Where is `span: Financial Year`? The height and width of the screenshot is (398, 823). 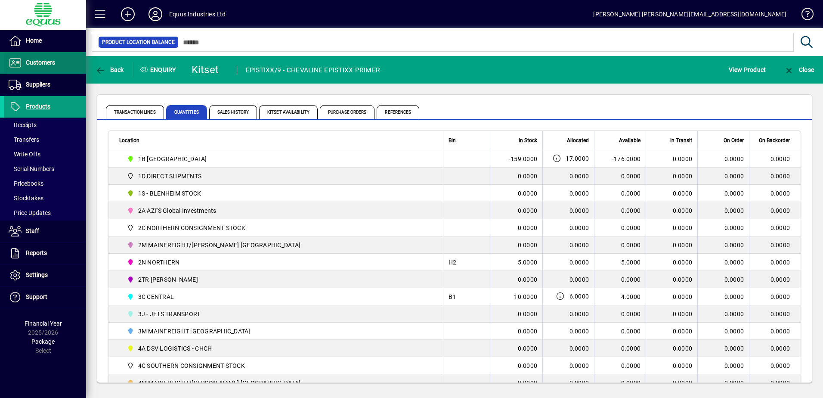 span: Financial Year is located at coordinates (43, 323).